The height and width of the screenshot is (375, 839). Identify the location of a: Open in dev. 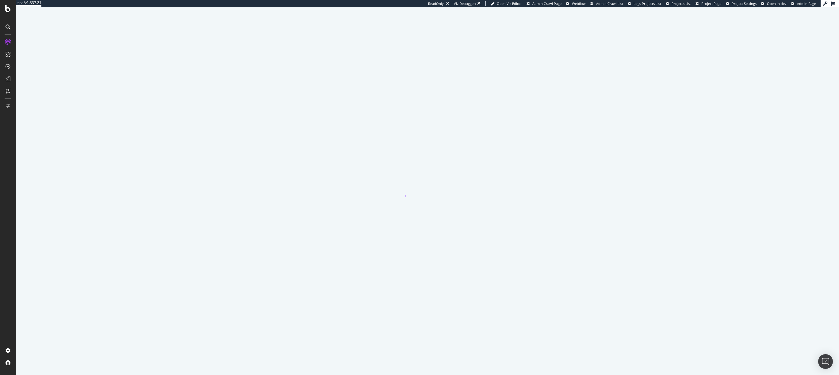
(774, 4).